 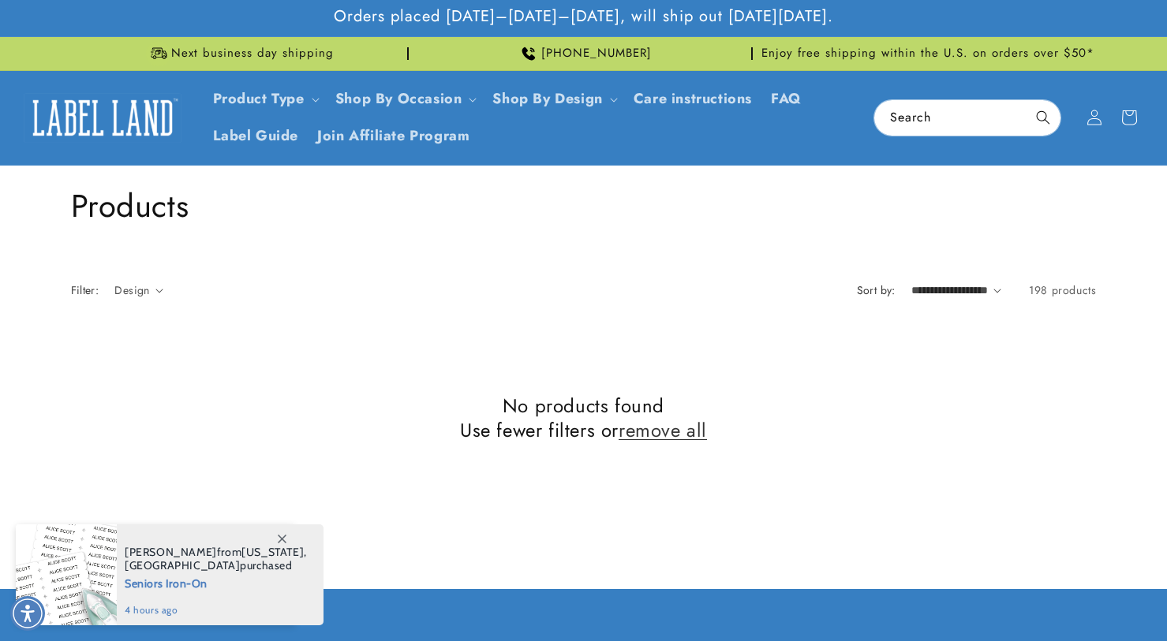 I want to click on summary: Shop By Occasion, so click(x=405, y=99).